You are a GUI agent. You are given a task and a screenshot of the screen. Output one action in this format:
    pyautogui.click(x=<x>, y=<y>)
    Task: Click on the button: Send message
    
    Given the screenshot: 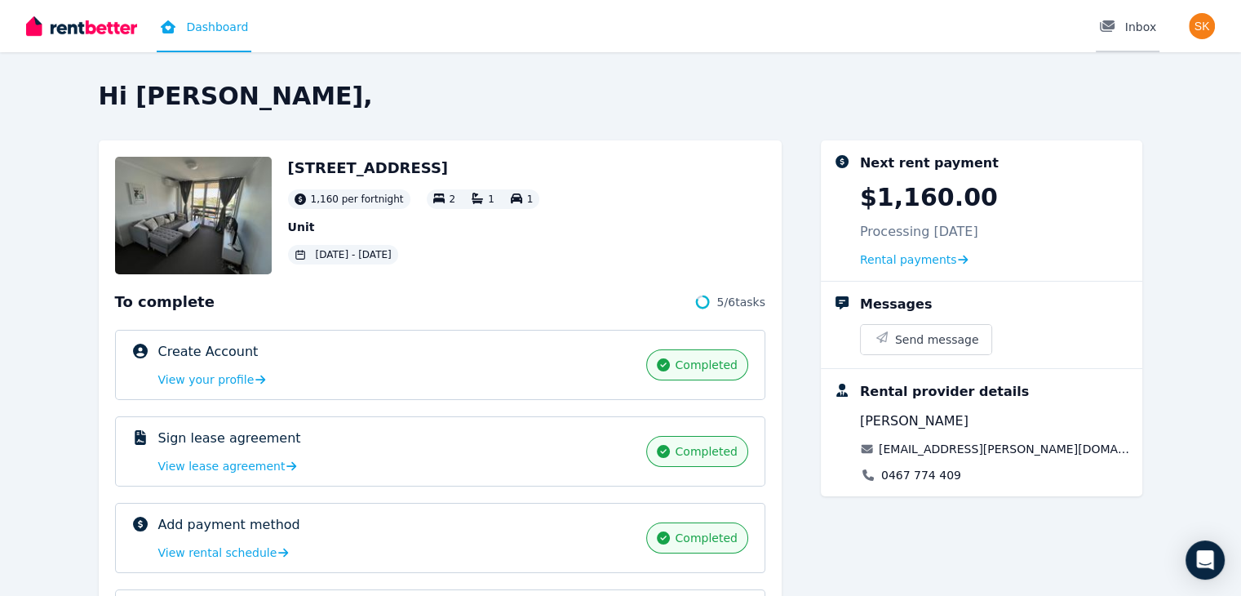 What is the action you would take?
    pyautogui.click(x=926, y=339)
    